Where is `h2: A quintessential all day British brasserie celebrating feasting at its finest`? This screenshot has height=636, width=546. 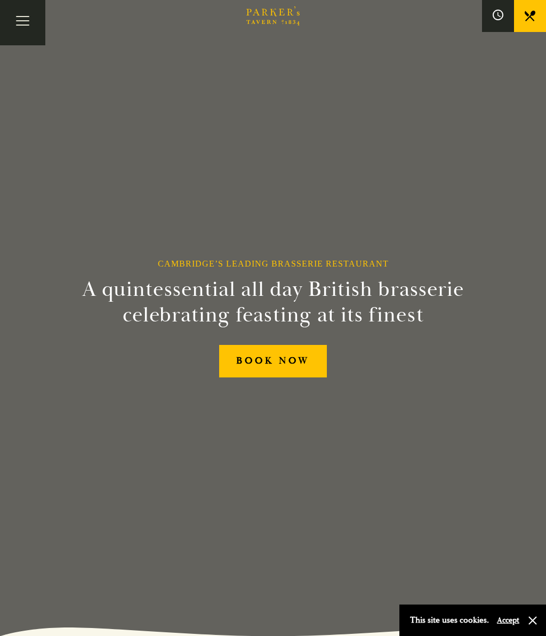 h2: A quintessential all day British brasserie celebrating feasting at its finest is located at coordinates (273, 302).